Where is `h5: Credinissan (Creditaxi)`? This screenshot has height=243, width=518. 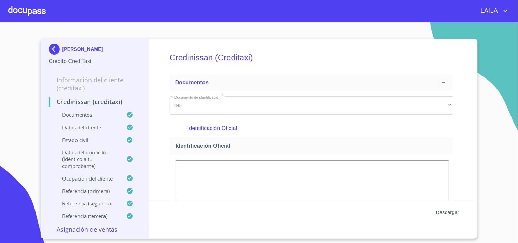
h5: Credinissan (Creditaxi) is located at coordinates (312, 58).